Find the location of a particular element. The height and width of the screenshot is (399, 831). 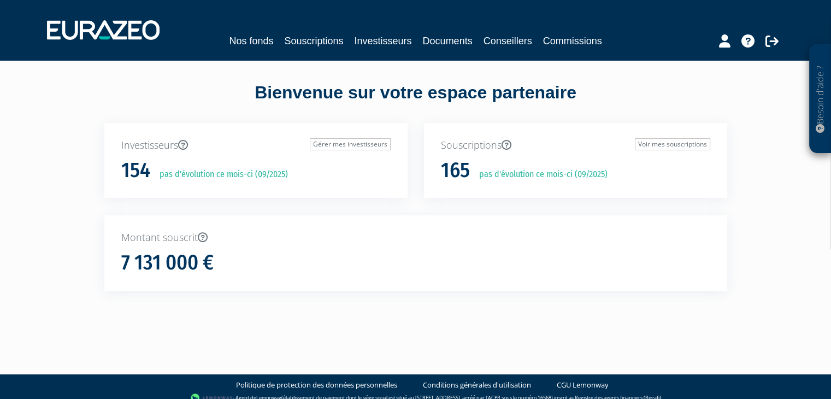

a: Politique de protection des données personnelles is located at coordinates (317, 385).